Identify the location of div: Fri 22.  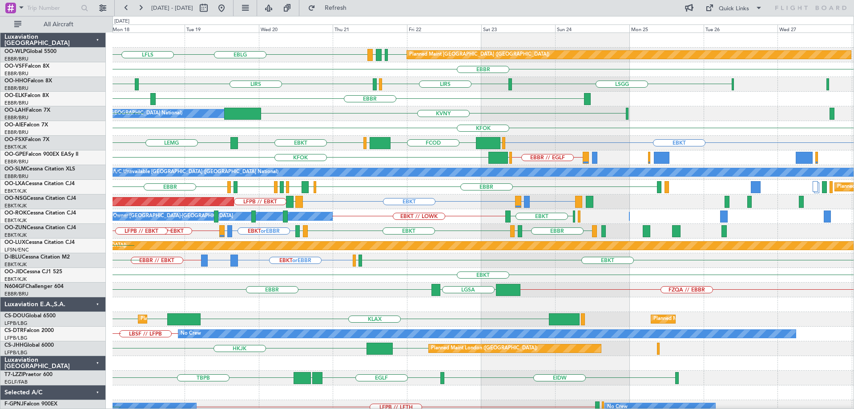
(444, 28).